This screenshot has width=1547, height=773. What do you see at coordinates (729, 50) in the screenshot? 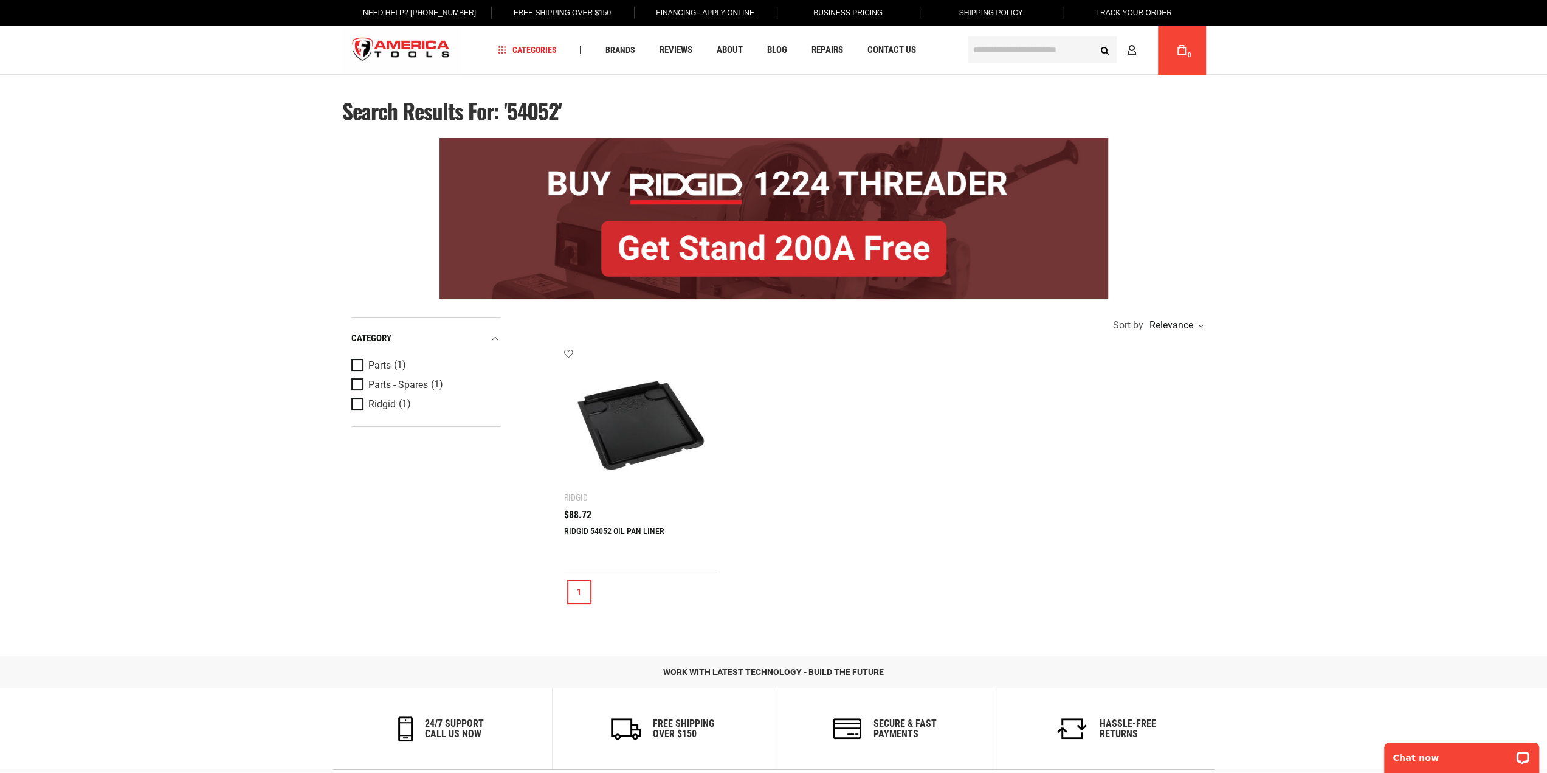
I see `a: About` at bounding box center [729, 50].